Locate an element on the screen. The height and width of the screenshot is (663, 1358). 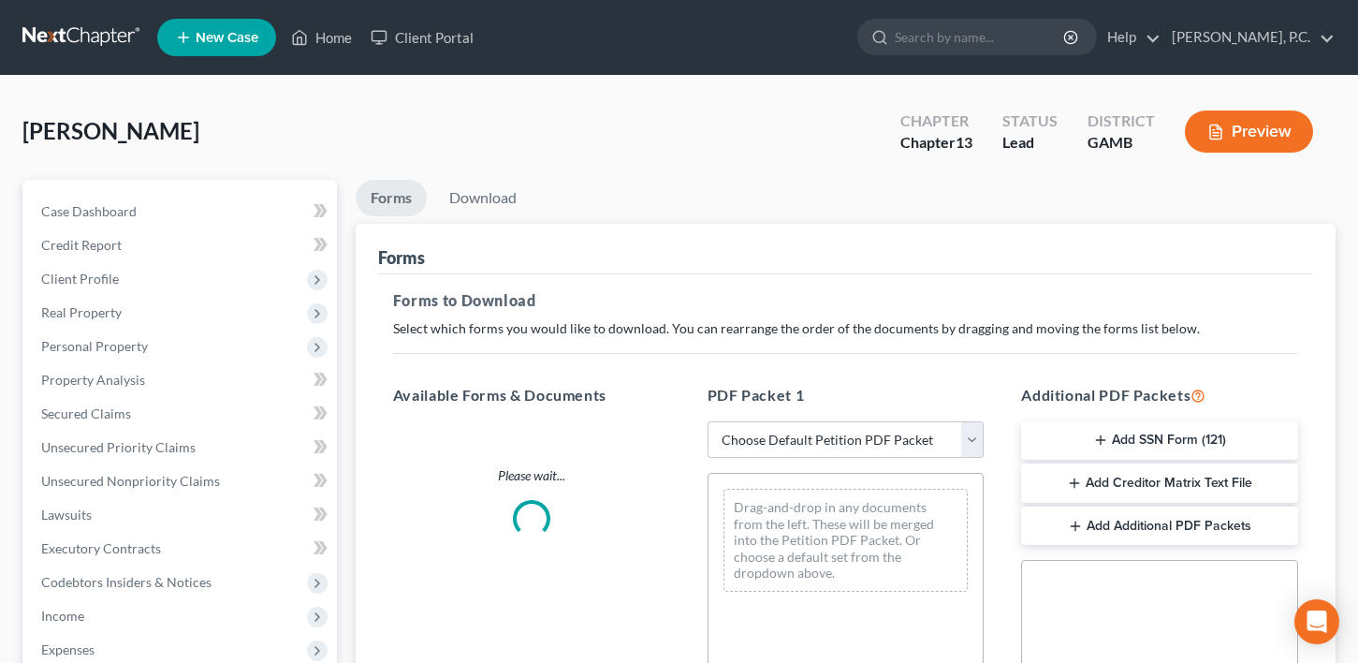
a: Secured Claims is located at coordinates (182, 414).